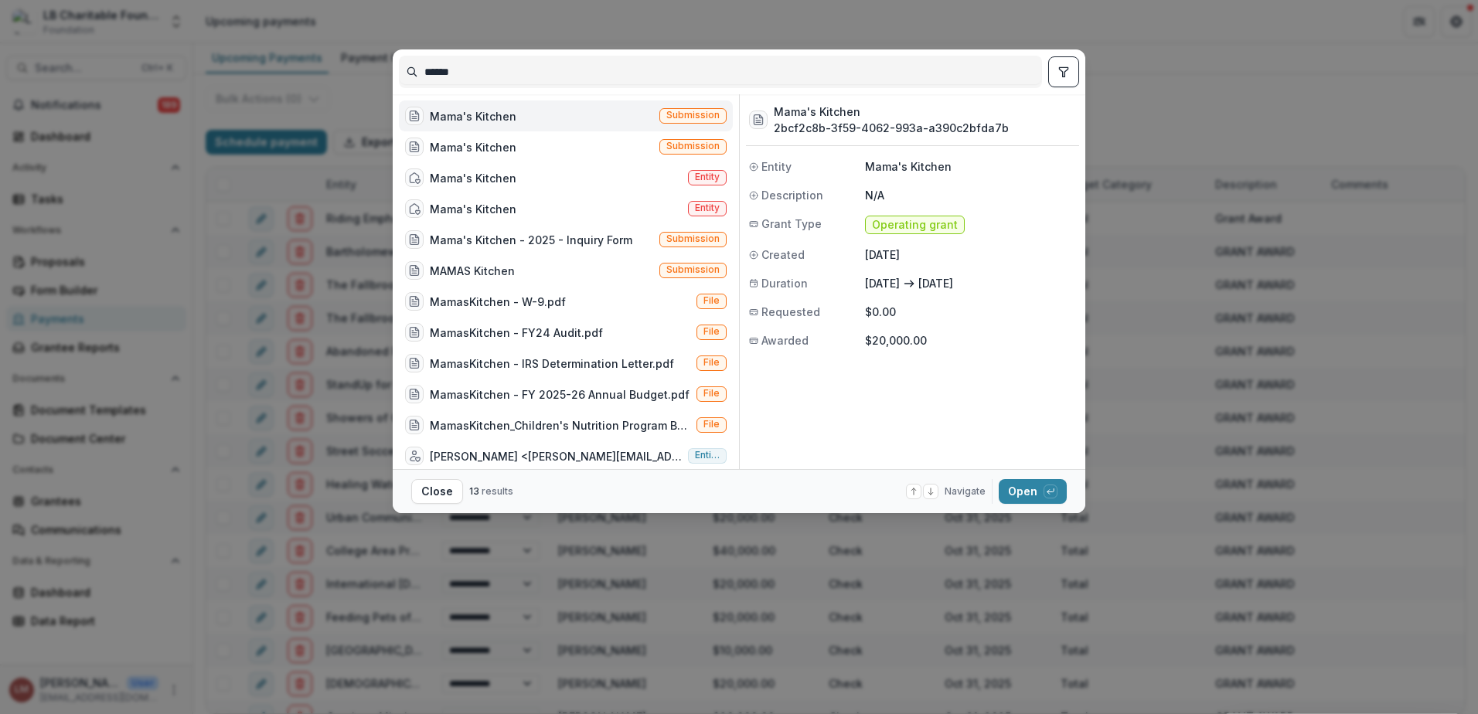  Describe the element at coordinates (785, 340) in the screenshot. I see `span: Awarded` at that location.